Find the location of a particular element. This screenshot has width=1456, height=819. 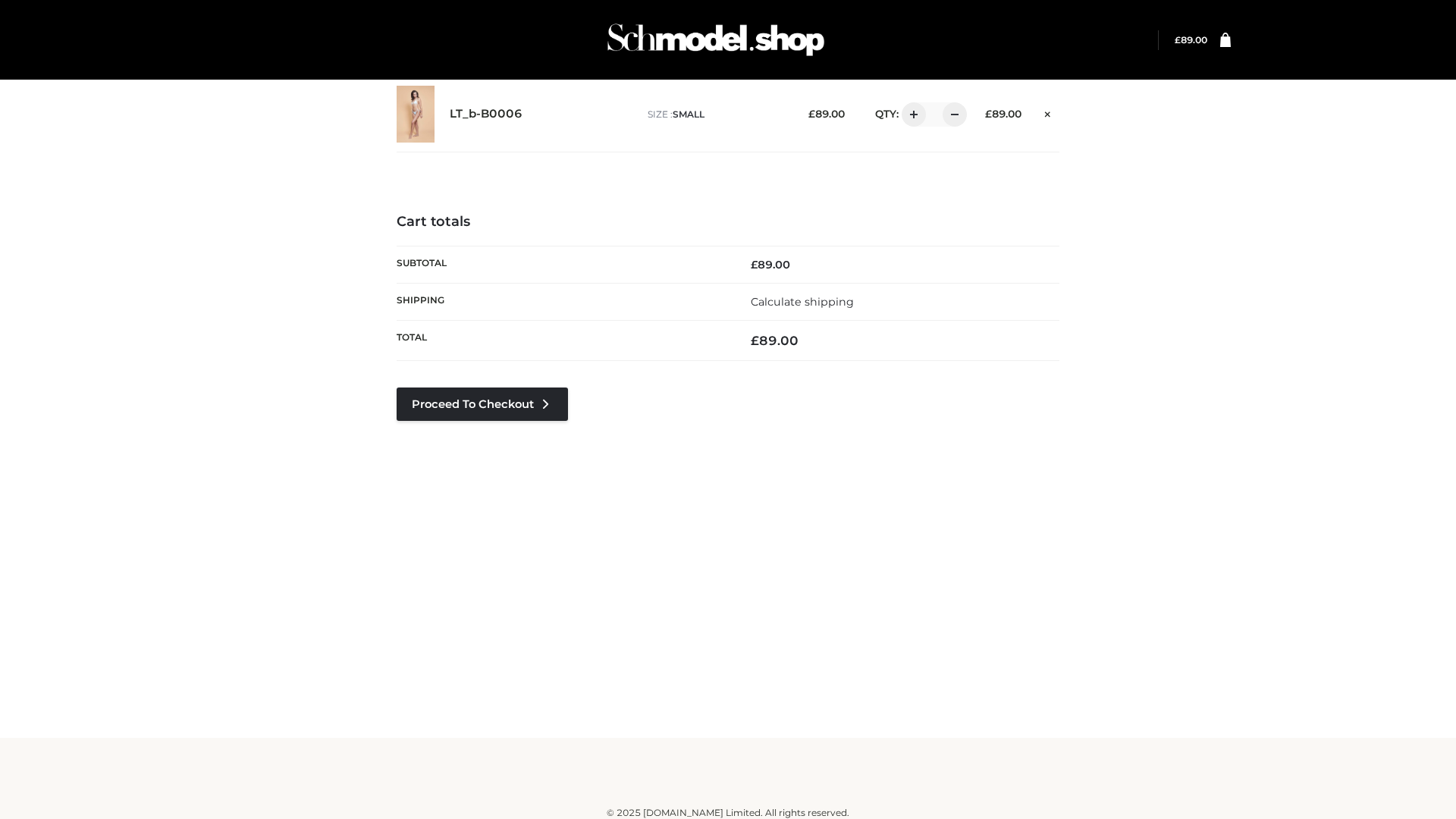

th: Subtotal is located at coordinates (562, 264).